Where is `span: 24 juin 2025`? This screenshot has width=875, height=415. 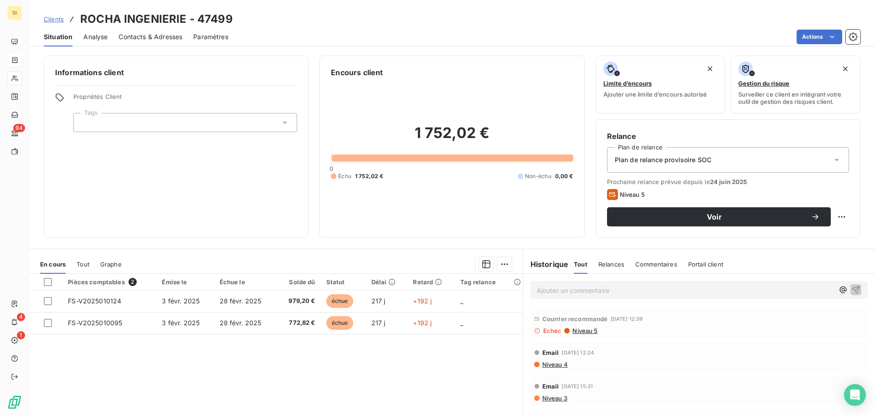
span: 24 juin 2025 is located at coordinates (729, 182).